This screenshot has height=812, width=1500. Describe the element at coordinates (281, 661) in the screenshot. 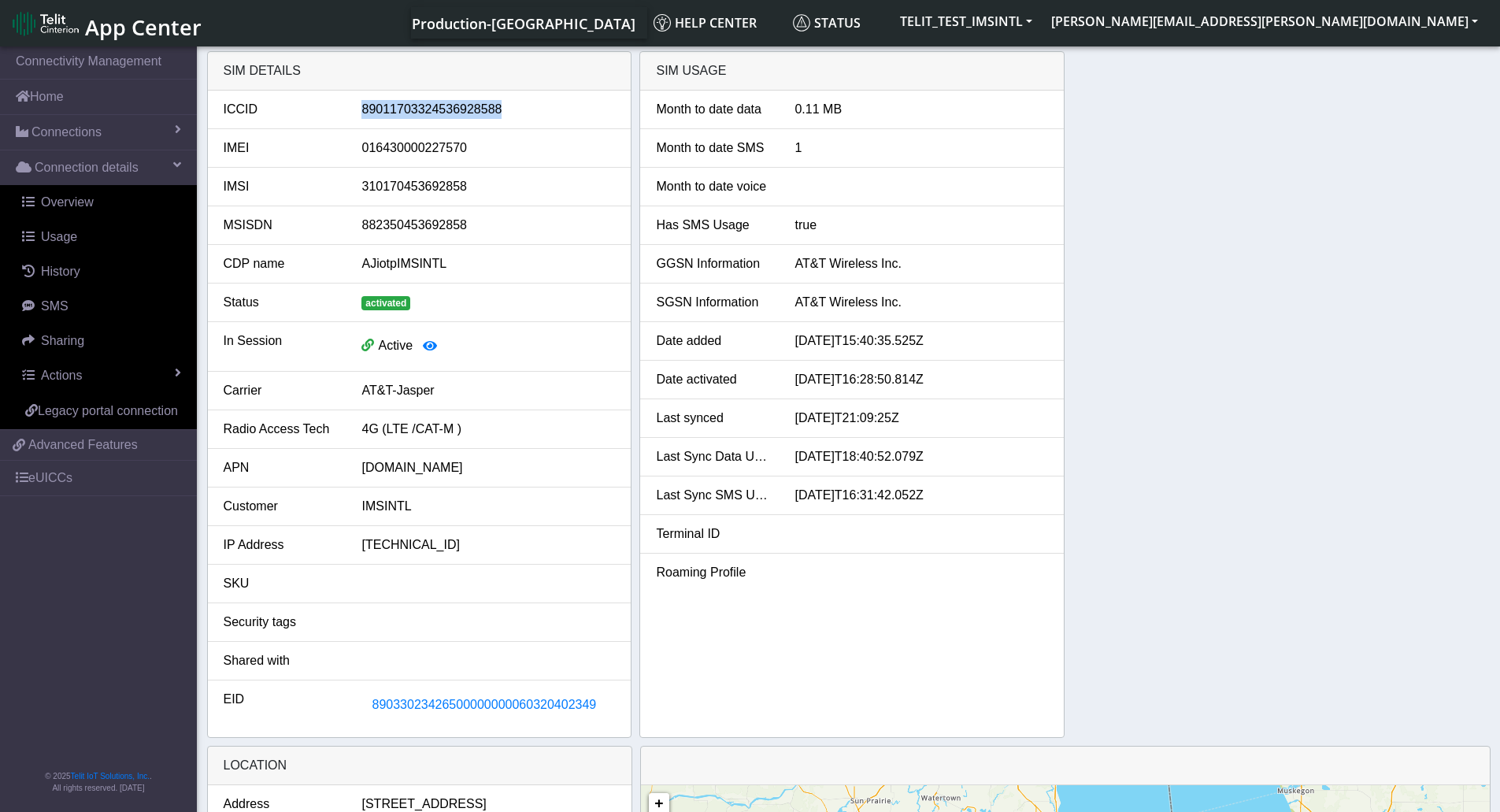

I see `div: Shared with` at that location.